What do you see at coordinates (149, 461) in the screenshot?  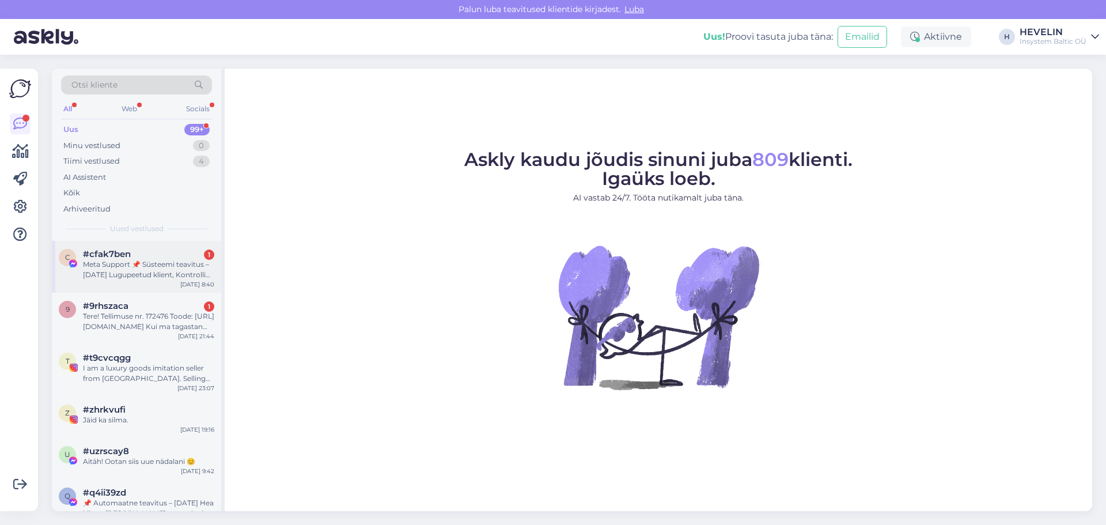 I see `div: Aitäh! Ootan siis uue nädalani 😊` at bounding box center [149, 461].